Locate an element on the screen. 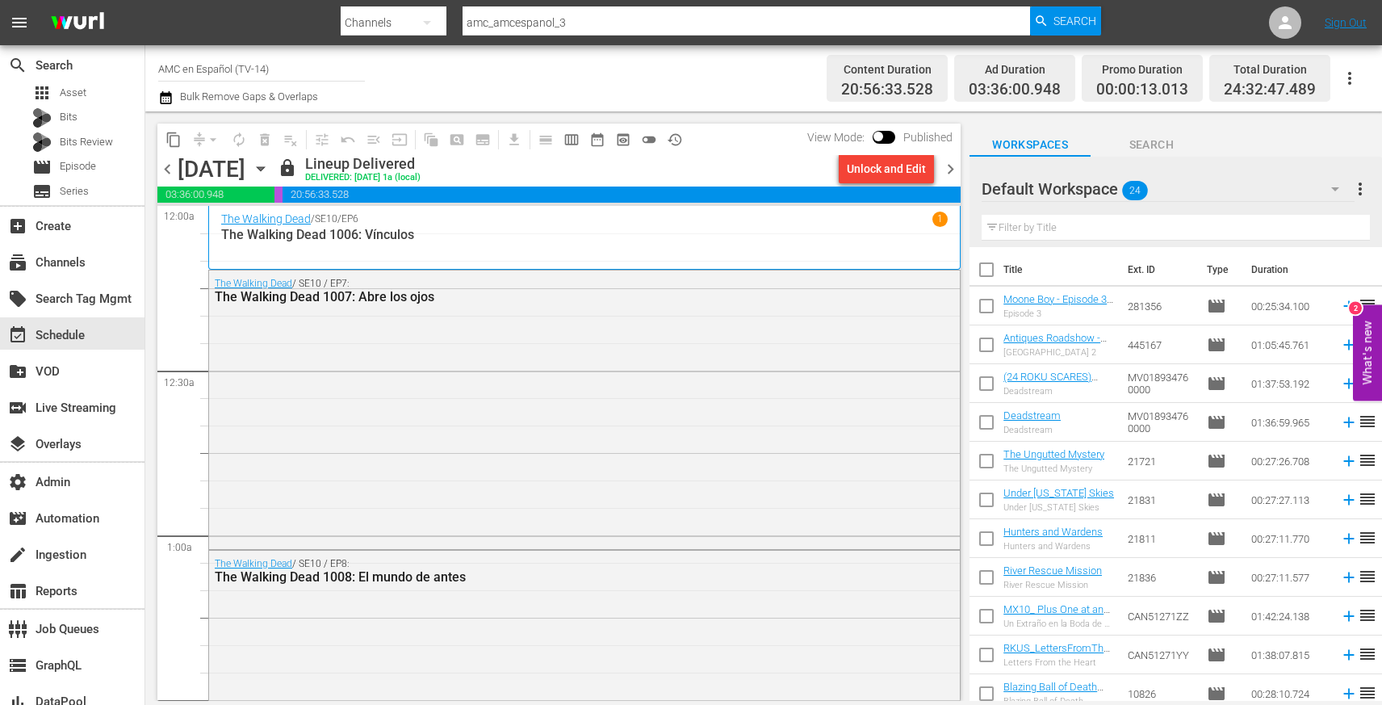 This screenshot has height=705, width=1382. span: GraphQL is located at coordinates (18, 665).